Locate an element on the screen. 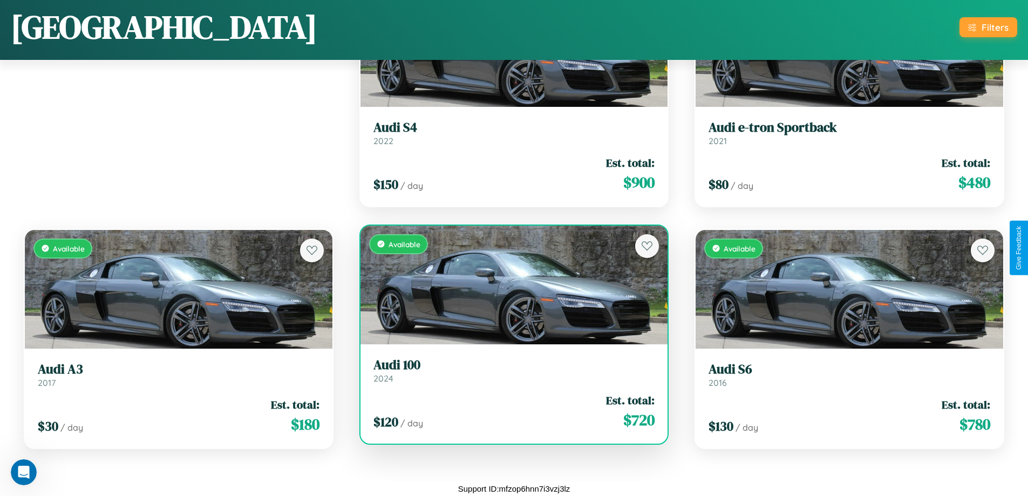  span: 2021 is located at coordinates (717, 141).